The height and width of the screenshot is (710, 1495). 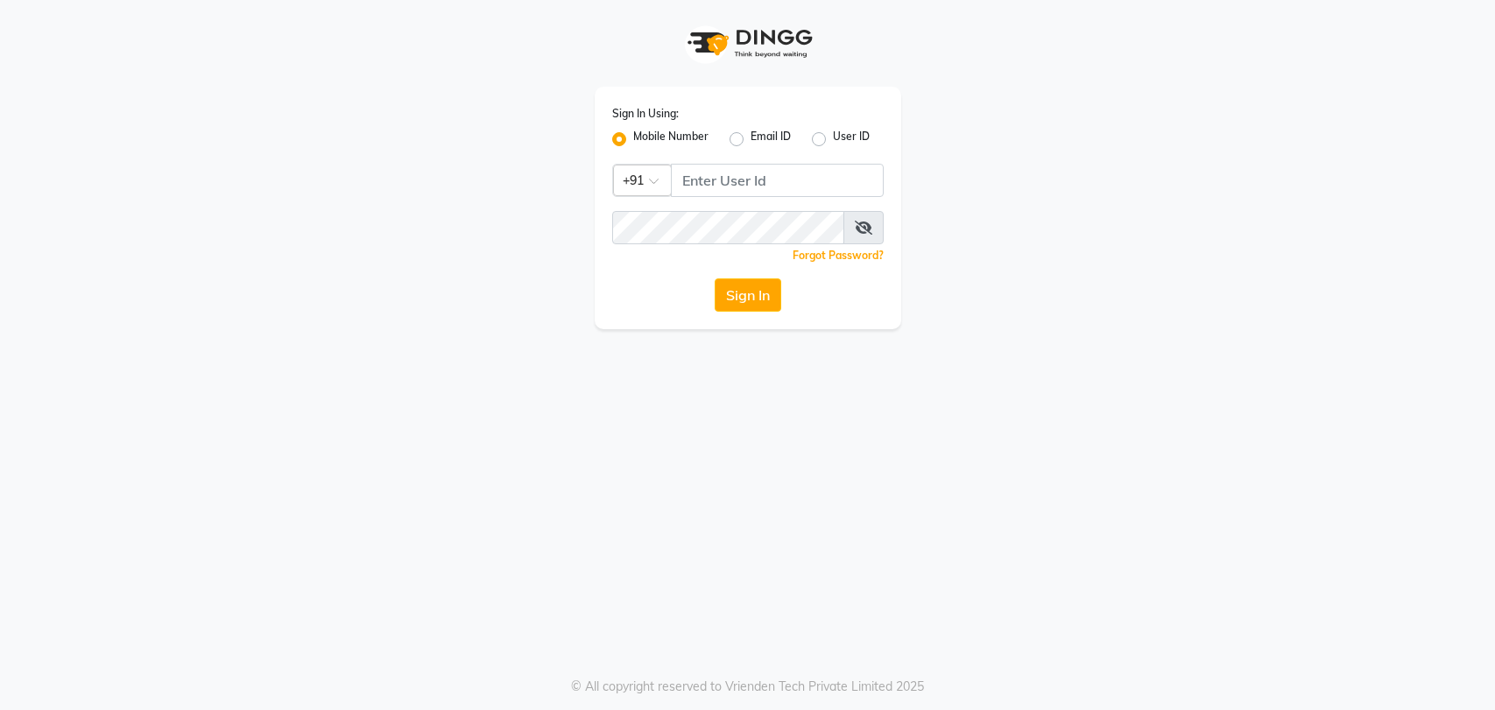 What do you see at coordinates (645, 114) in the screenshot?
I see `label: Sign In Using:` at bounding box center [645, 114].